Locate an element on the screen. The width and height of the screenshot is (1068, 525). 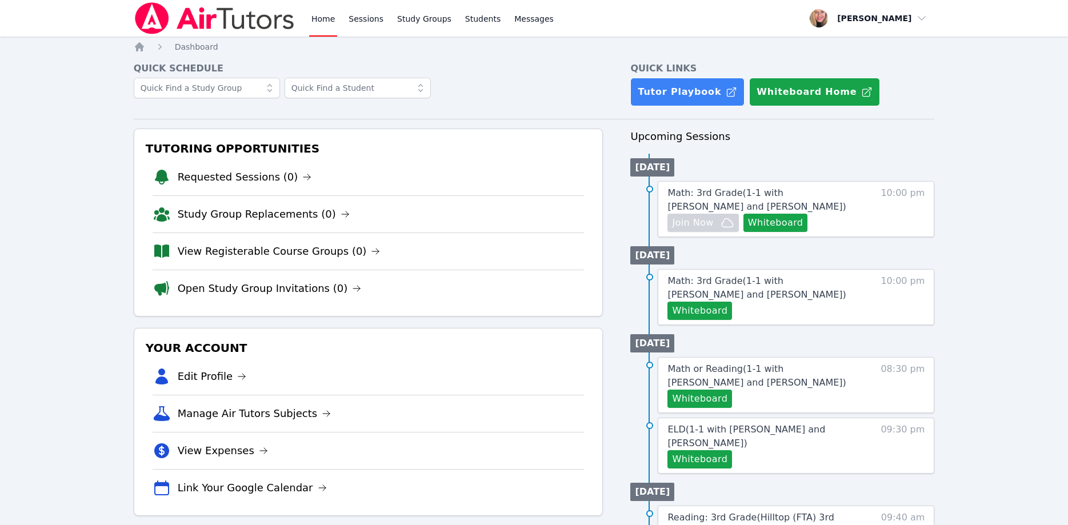
h3: Your Account is located at coordinates (369, 348).